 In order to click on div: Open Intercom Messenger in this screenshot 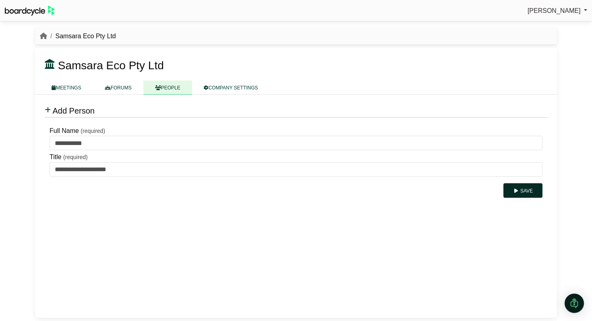, I will do `click(574, 303)`.